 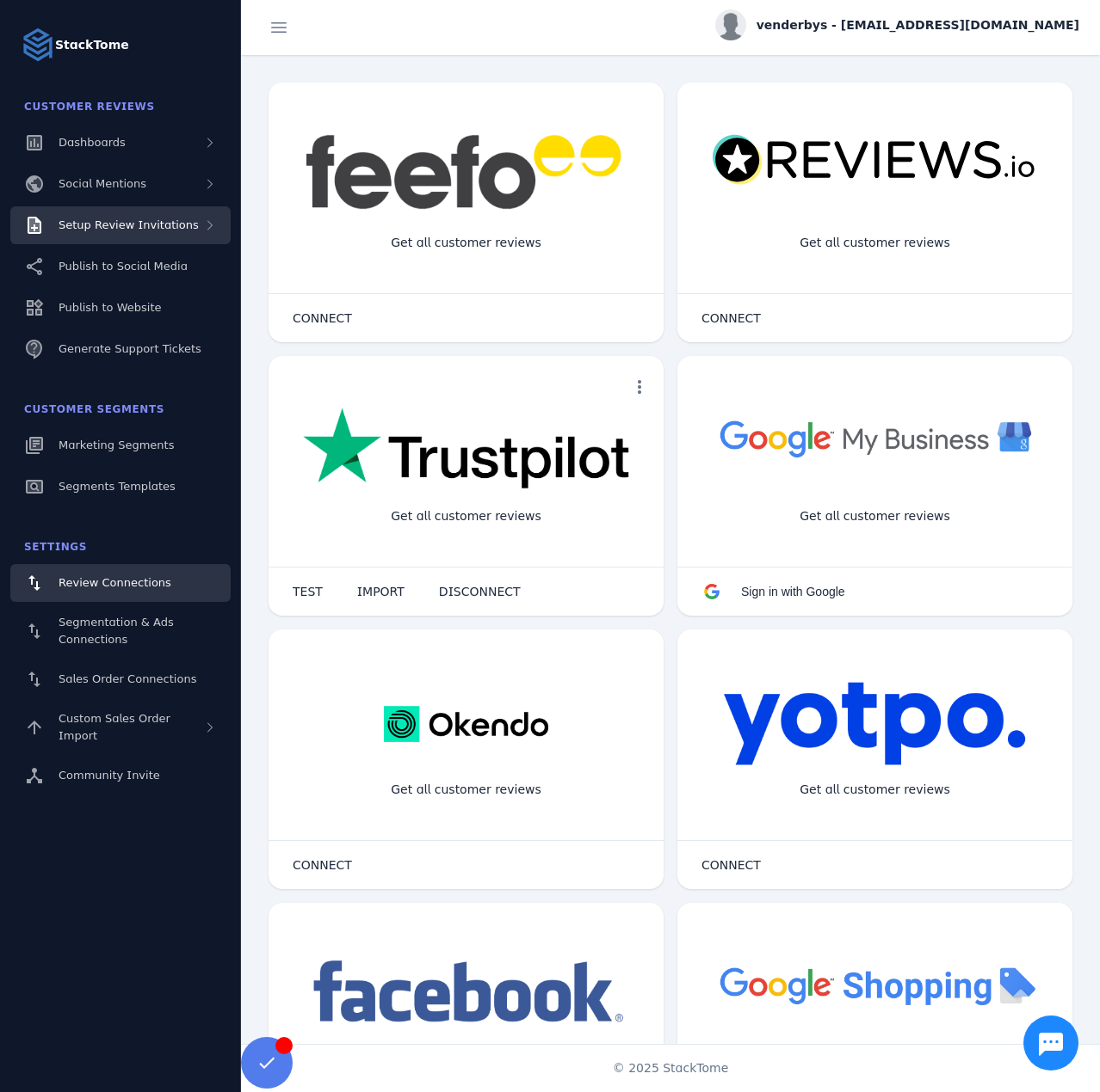 What do you see at coordinates (121, 308) in the screenshot?
I see `a: Publish to Website` at bounding box center [121, 308].